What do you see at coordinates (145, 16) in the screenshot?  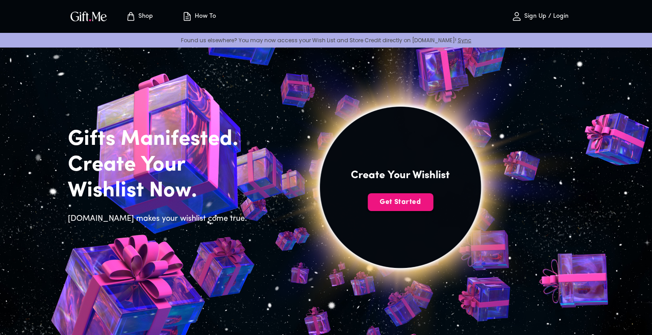 I see `p: Shop` at bounding box center [145, 16].